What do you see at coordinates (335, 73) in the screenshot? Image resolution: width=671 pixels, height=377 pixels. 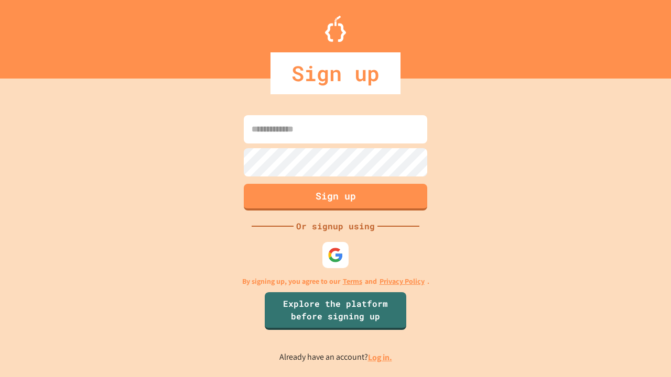 I see `div: Sign up` at bounding box center [335, 73].